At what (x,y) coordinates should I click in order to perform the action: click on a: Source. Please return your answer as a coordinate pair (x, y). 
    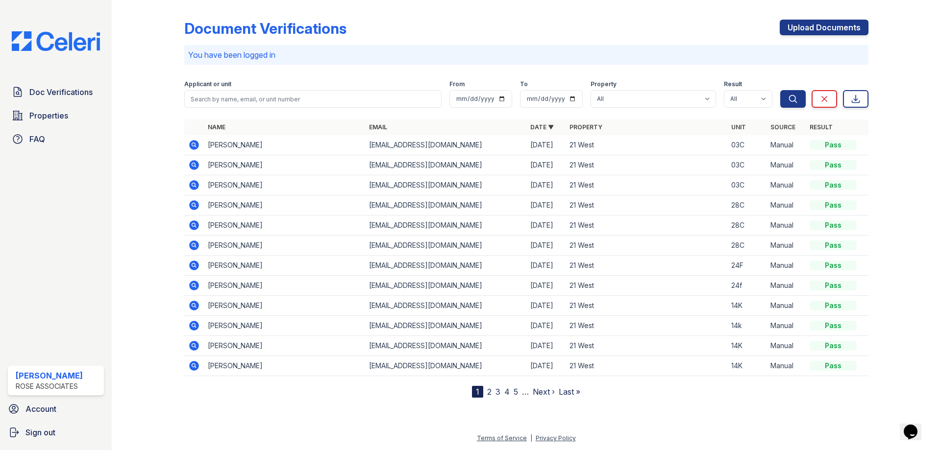
    Looking at the image, I should click on (783, 127).